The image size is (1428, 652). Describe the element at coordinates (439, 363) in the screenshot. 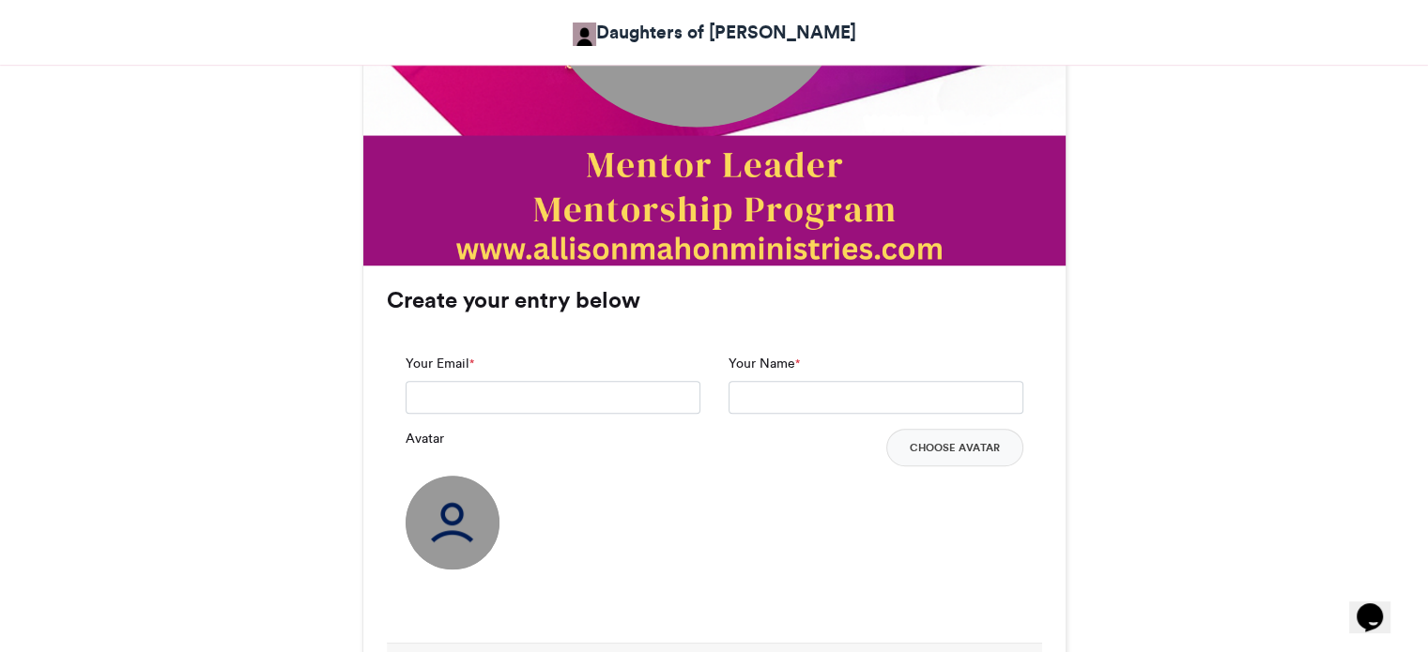

I see `label: Your Email` at that location.